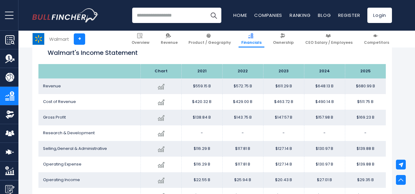 This screenshot has width=415, height=194. What do you see at coordinates (201, 71) in the screenshot?
I see `th: 2021` at bounding box center [201, 71].